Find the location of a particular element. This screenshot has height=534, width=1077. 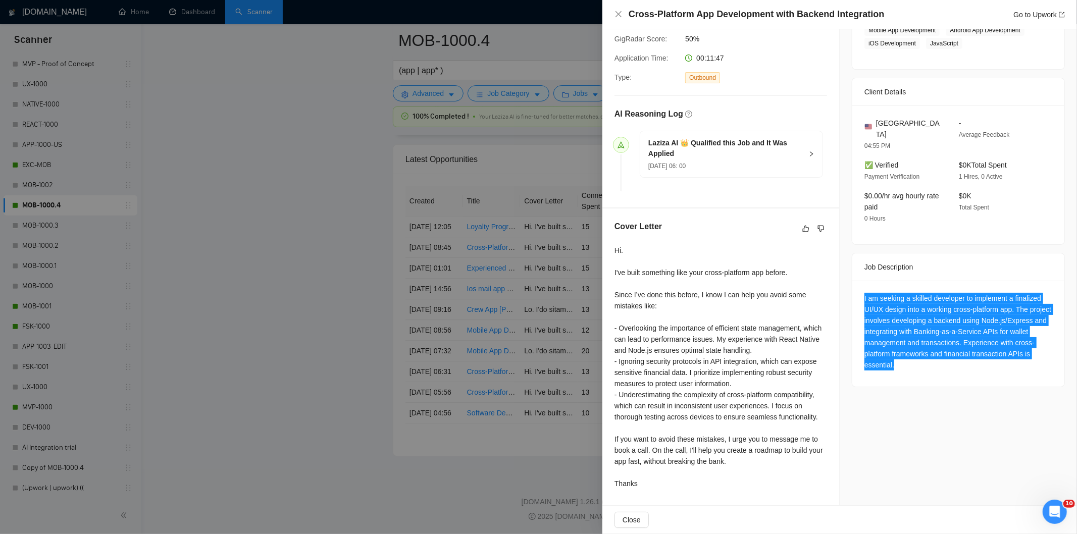

span: Type: is located at coordinates (623, 77).